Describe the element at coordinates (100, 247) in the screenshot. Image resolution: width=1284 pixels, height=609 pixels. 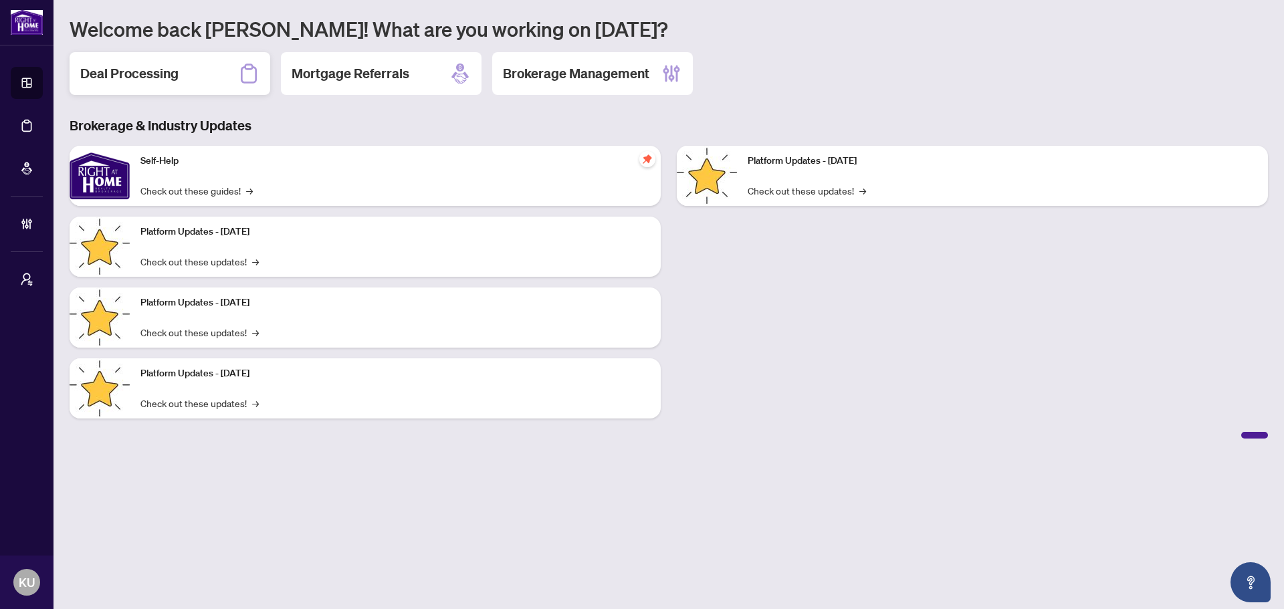
I see `img: Platform Updates - September 16, 2025` at that location.